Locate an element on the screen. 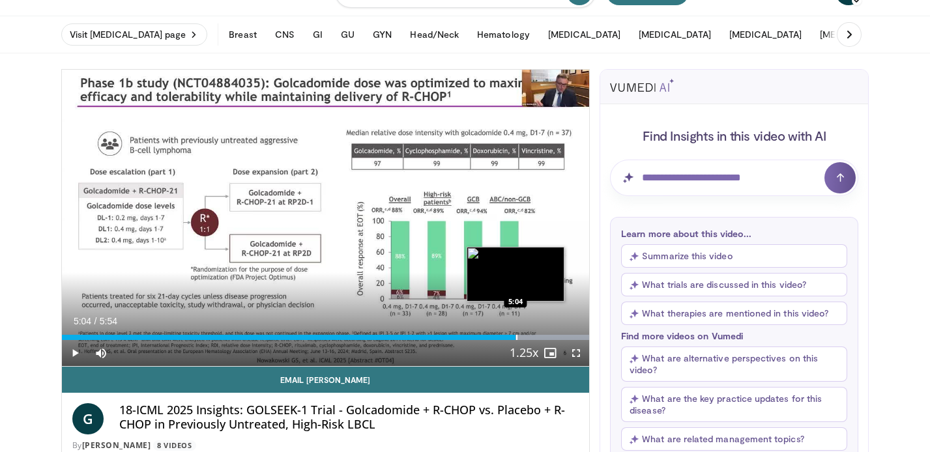  button: Playback Rate is located at coordinates (524, 353).